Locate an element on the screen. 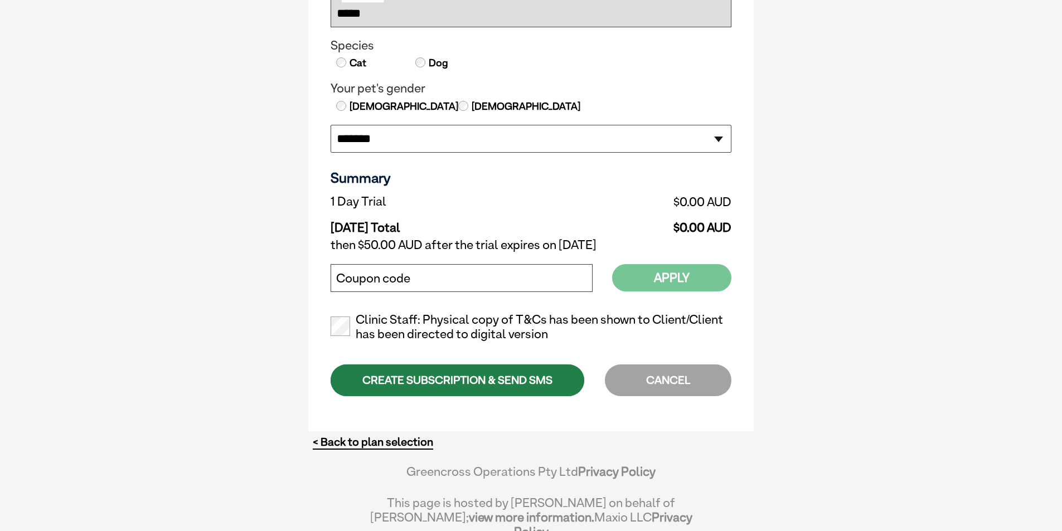 This screenshot has height=531, width=1062. label: Coupon code is located at coordinates (373, 279).